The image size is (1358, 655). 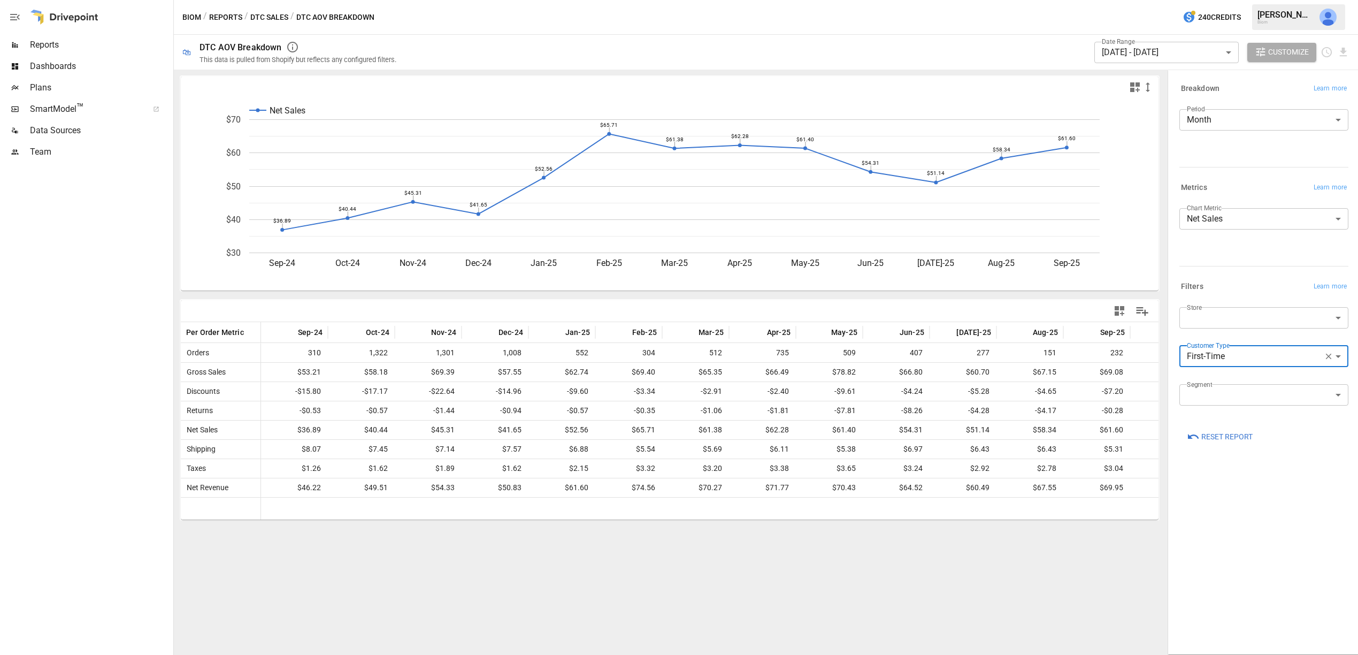 I want to click on span: 1,322, so click(x=361, y=352).